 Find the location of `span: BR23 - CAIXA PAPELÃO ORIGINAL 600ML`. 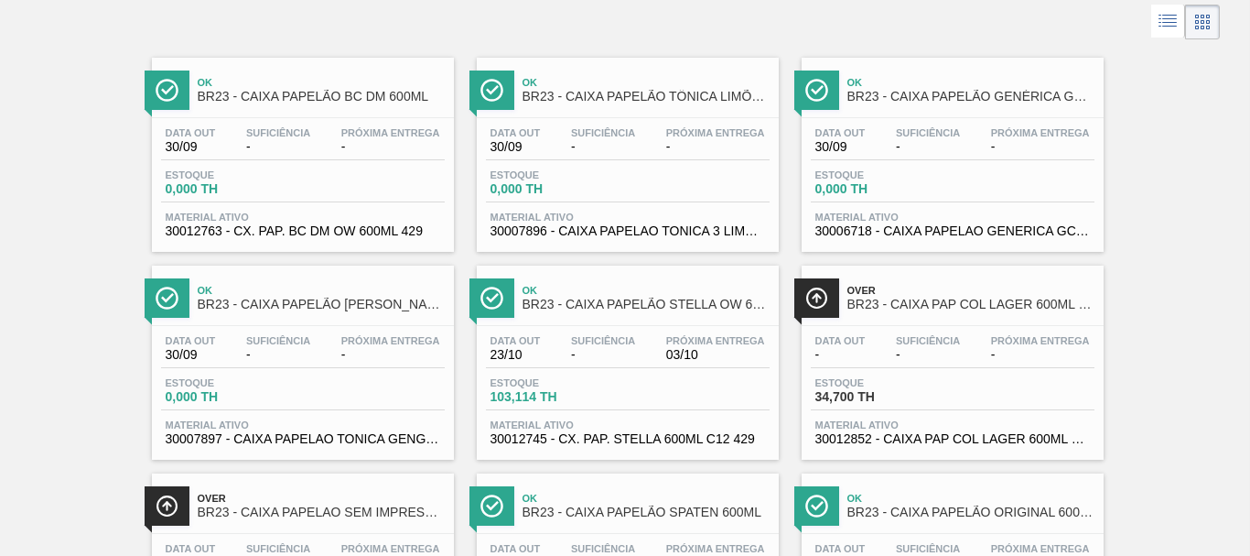

span: BR23 - CAIXA PAPELÃO ORIGINAL 600ML is located at coordinates (971, 512).